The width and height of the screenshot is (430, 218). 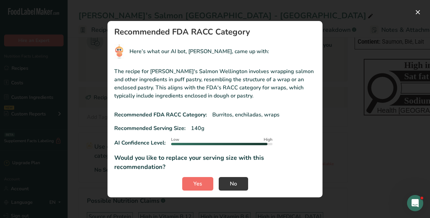 I want to click on span: No, so click(x=233, y=184).